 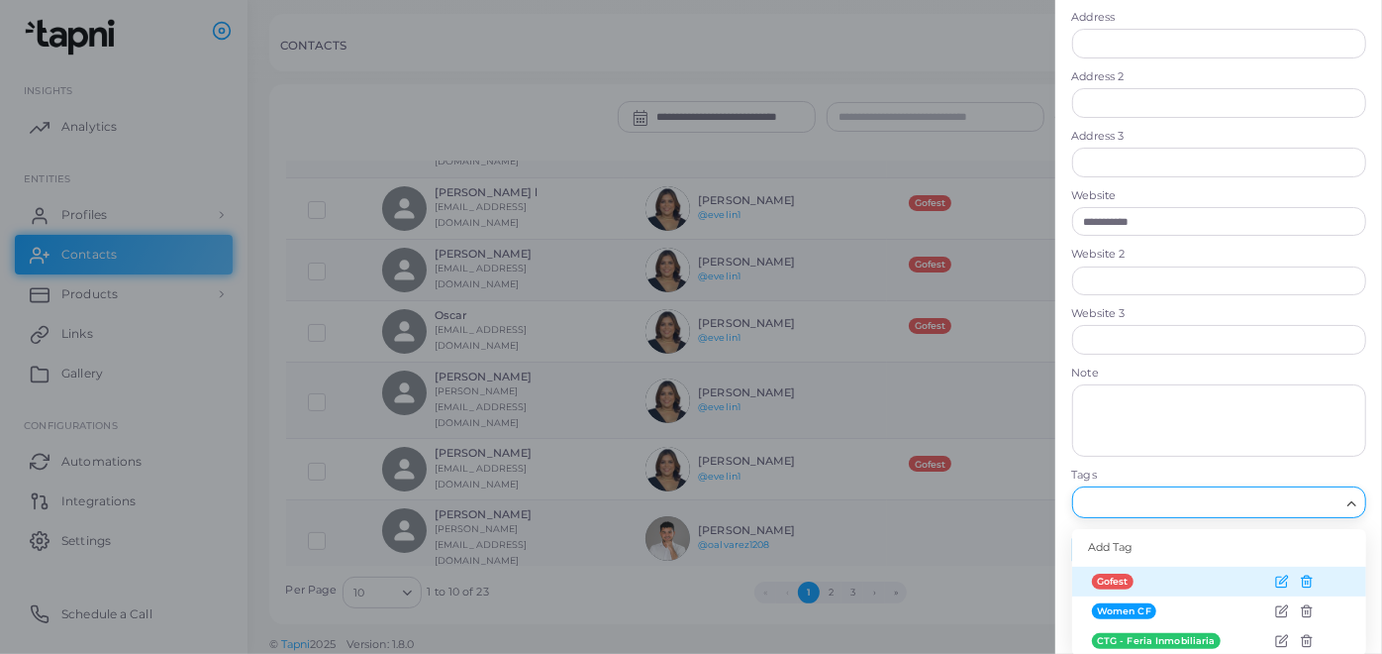 I want to click on label: Tags, so click(x=1084, y=475).